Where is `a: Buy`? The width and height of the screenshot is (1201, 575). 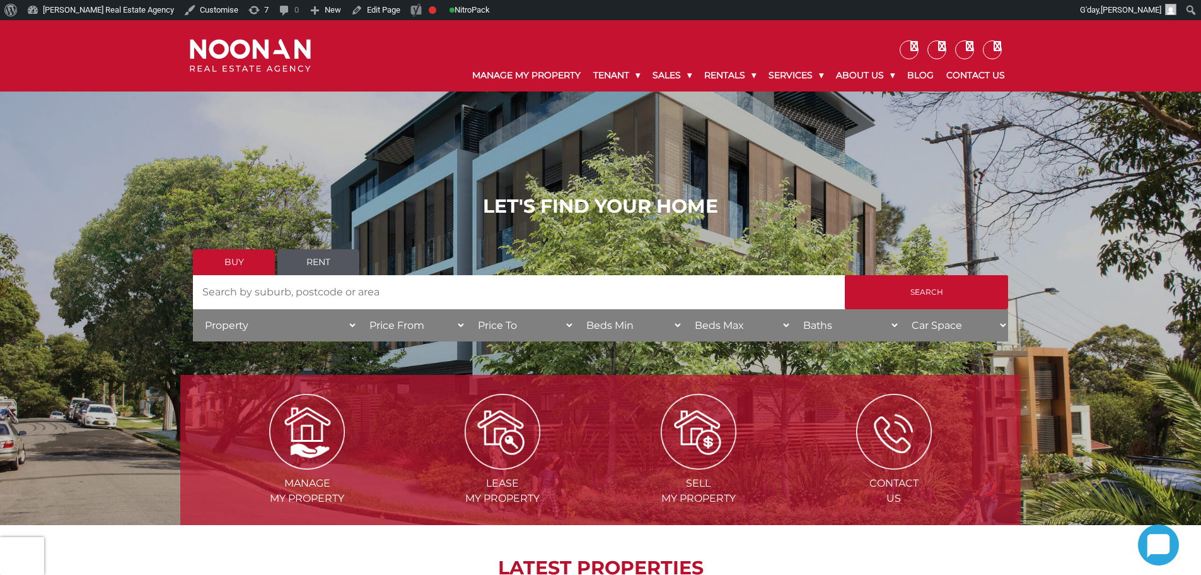
a: Buy is located at coordinates (234, 262).